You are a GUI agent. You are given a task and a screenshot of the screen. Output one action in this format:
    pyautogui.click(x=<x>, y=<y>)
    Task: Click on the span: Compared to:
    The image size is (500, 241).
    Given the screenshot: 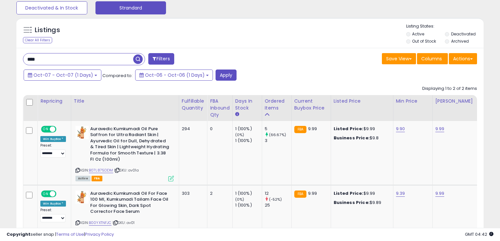 What is the action you would take?
    pyautogui.click(x=117, y=75)
    